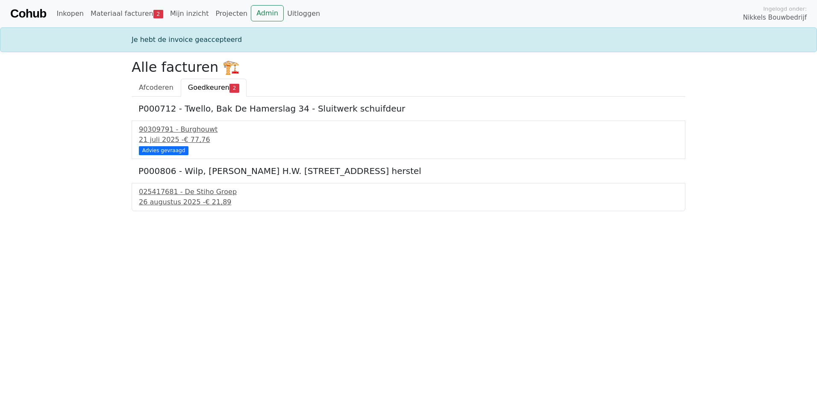 The width and height of the screenshot is (817, 395). What do you see at coordinates (156, 88) in the screenshot?
I see `a: Afcoderen` at bounding box center [156, 88].